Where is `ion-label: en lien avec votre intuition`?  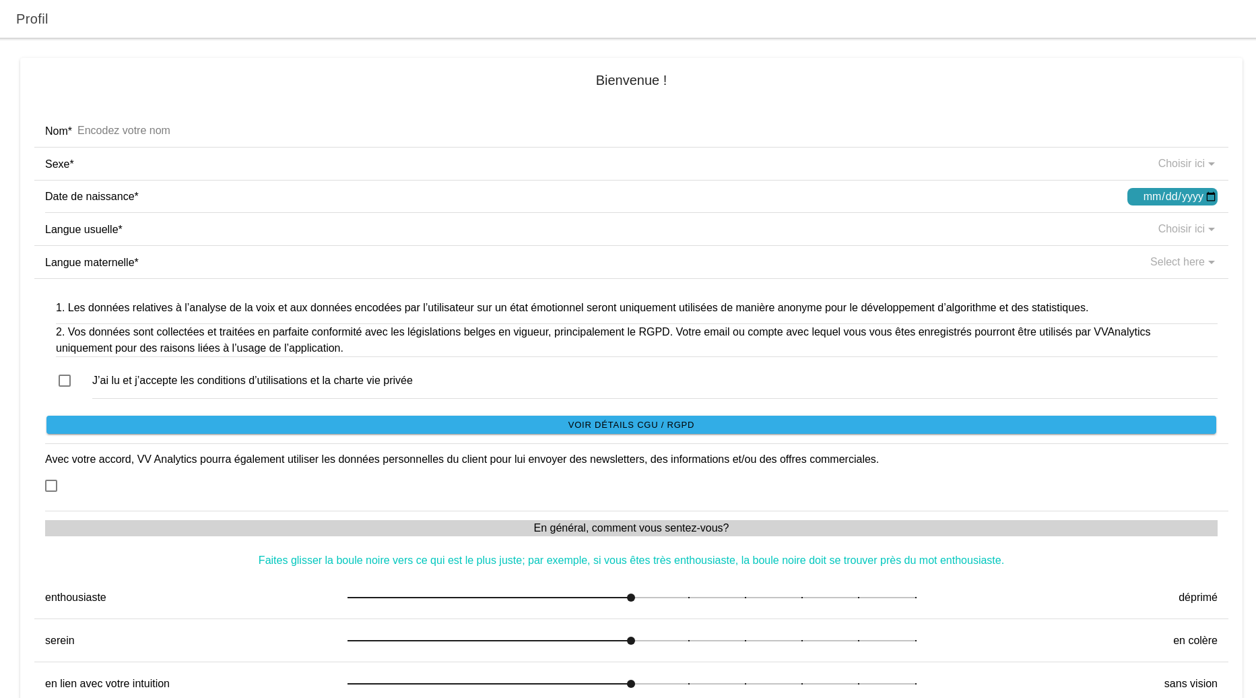
ion-label: en lien avec votre intuition is located at coordinates (191, 683).